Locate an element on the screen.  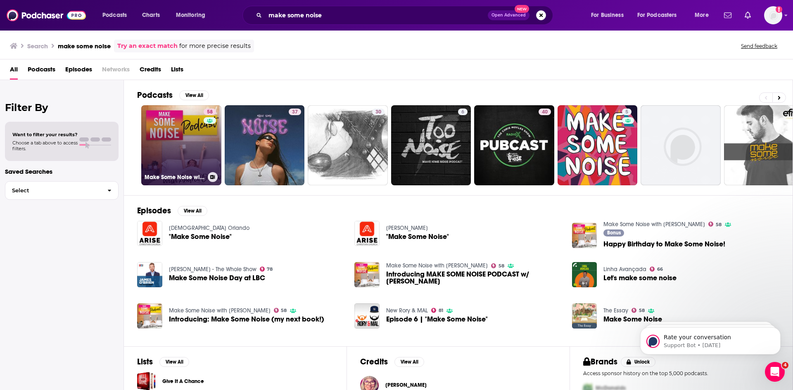
a: James O'Brien - The Whole Show is located at coordinates (213, 269).